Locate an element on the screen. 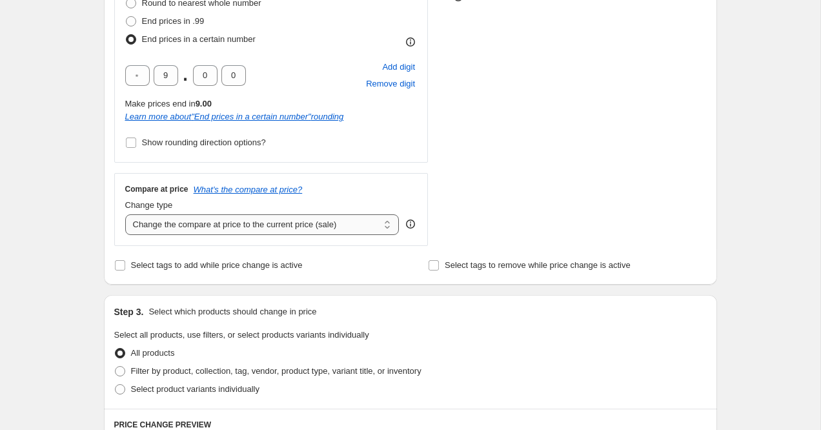 This screenshot has width=821, height=430. span: Filter by product, collection, tag, vendor, product type, variant title, or inventory is located at coordinates (276, 371).